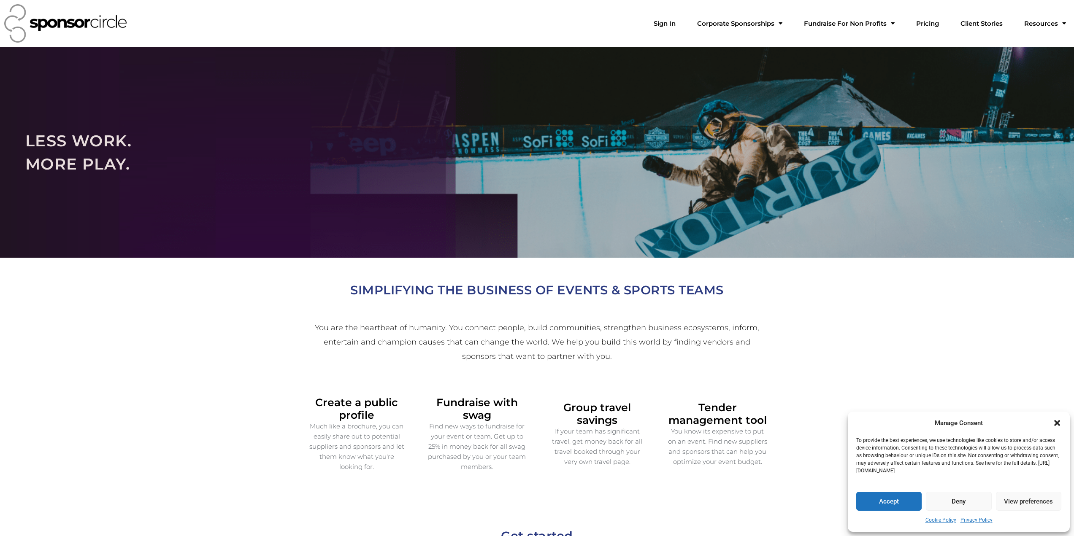 This screenshot has height=536, width=1074. I want to click on span: Create a public profile, so click(356, 409).